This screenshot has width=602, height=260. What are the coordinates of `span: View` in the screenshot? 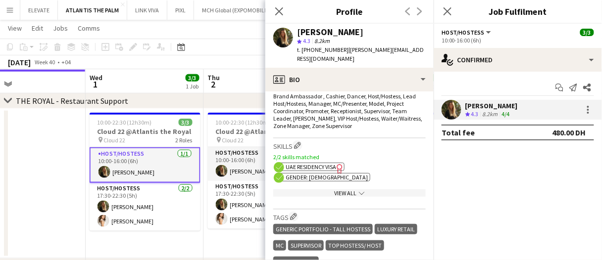 It's located at (15, 28).